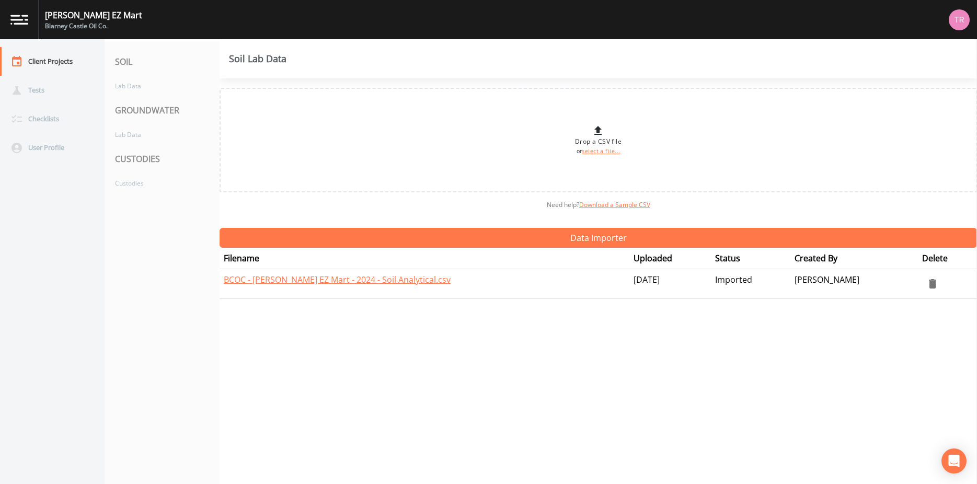 Image resolution: width=977 pixels, height=484 pixels. Describe the element at coordinates (598, 140) in the screenshot. I see `div: Drop a CSV file` at that location.